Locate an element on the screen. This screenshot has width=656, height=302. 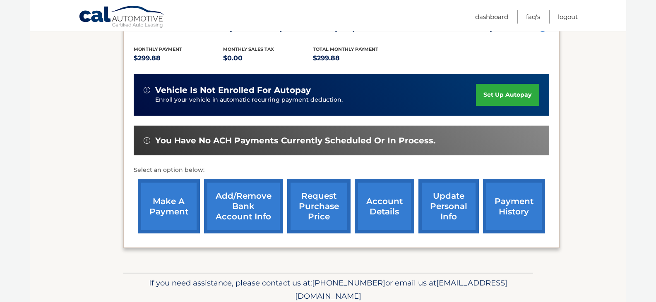
a: Cal Automotive is located at coordinates (122, 17).